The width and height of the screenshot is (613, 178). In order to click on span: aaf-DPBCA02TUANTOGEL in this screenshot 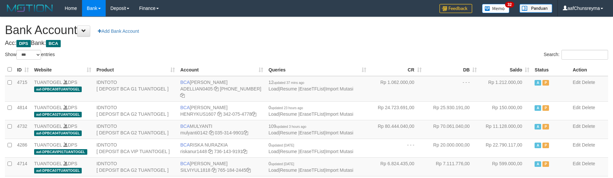, I will do `click(58, 115)`.